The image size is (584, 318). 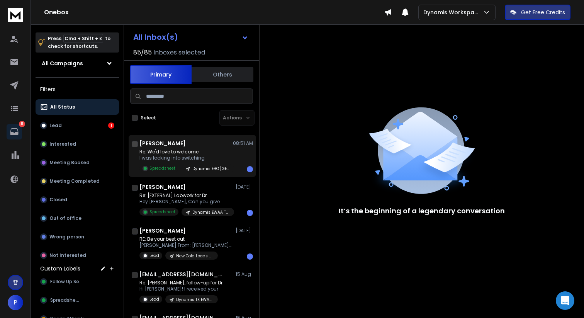 I want to click on p: New Cold Leads - Google - ICP First Responders, so click(x=195, y=256).